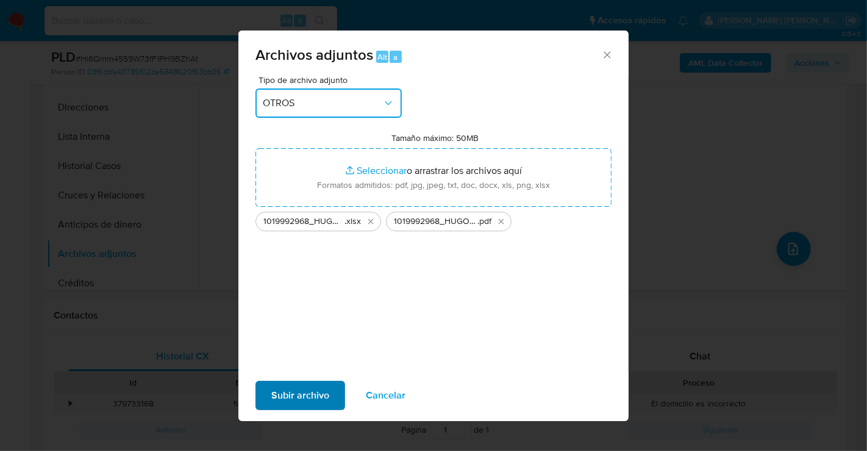  What do you see at coordinates (382, 57) in the screenshot?
I see `span: Alt` at bounding box center [382, 57].